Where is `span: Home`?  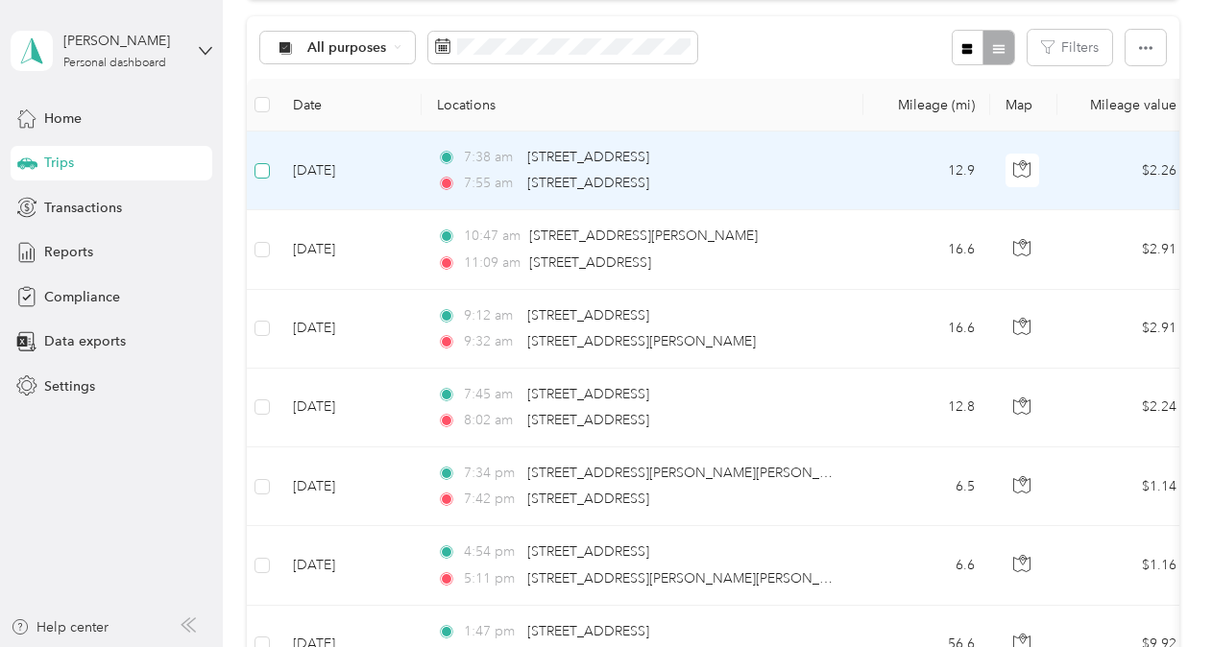 span: Home is located at coordinates (62, 118).